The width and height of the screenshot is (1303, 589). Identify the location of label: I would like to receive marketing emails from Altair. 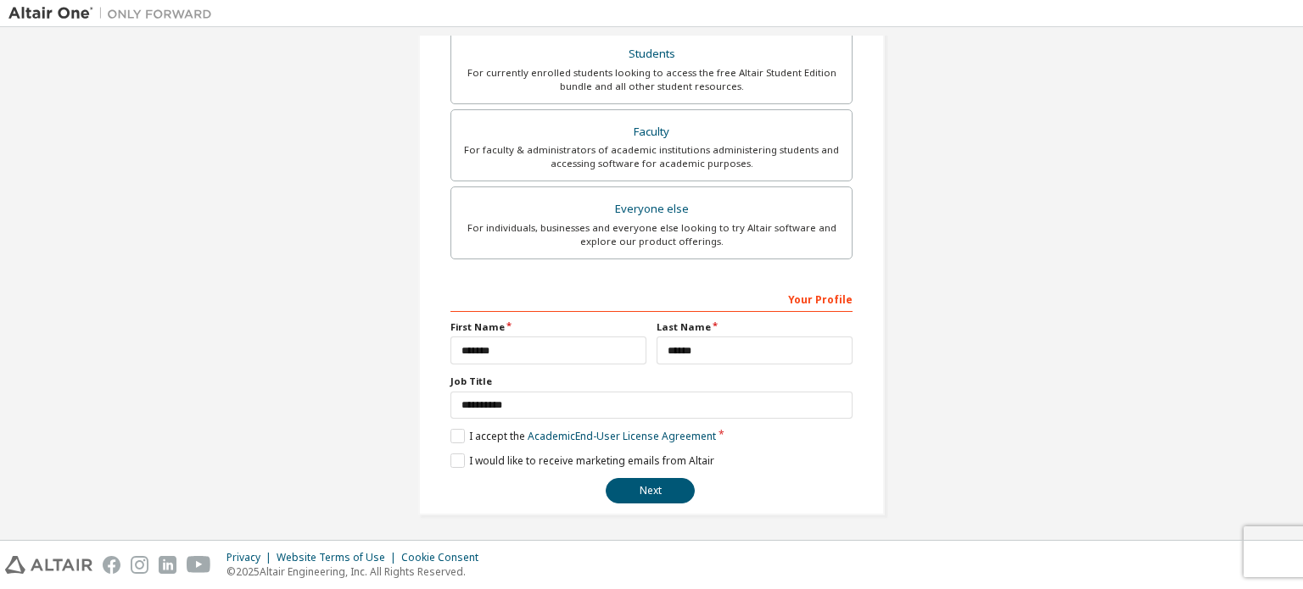
(582, 460).